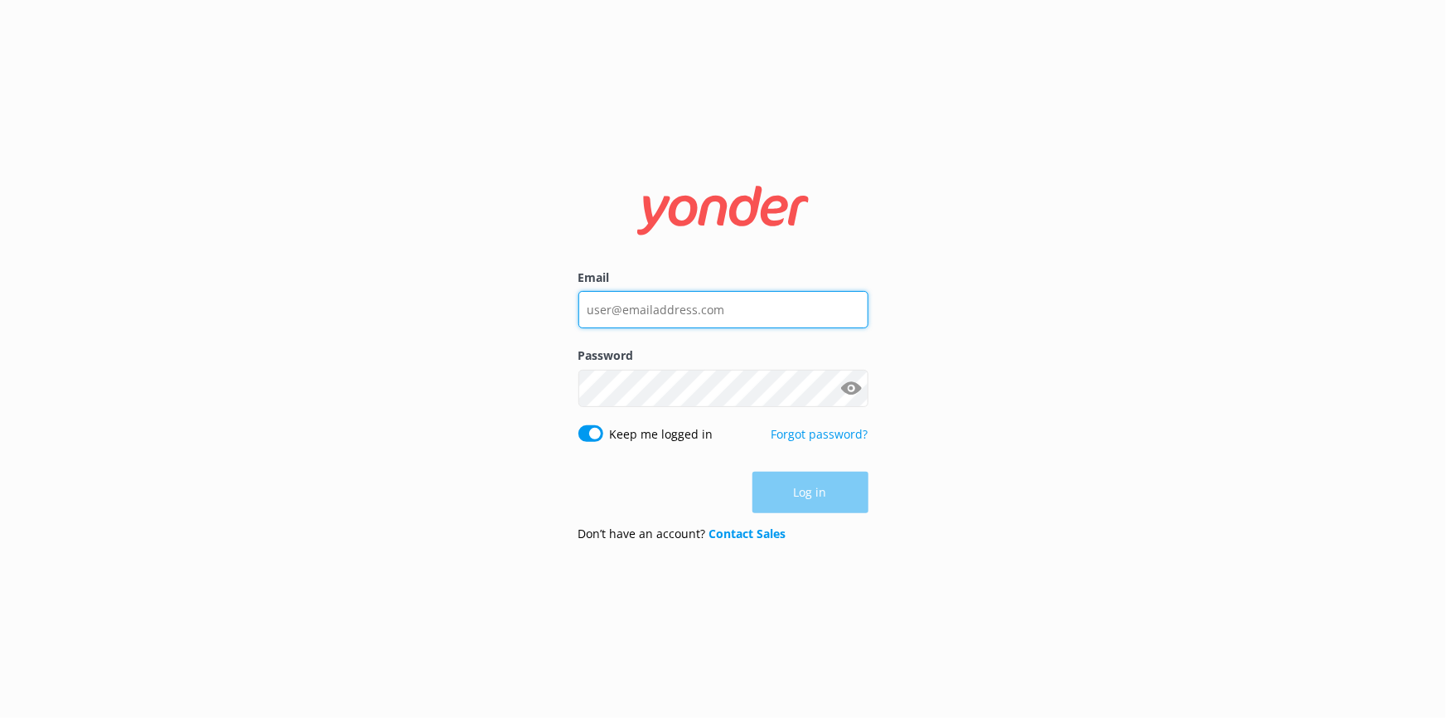  What do you see at coordinates (724, 356) in the screenshot?
I see `label: Password` at bounding box center [724, 356].